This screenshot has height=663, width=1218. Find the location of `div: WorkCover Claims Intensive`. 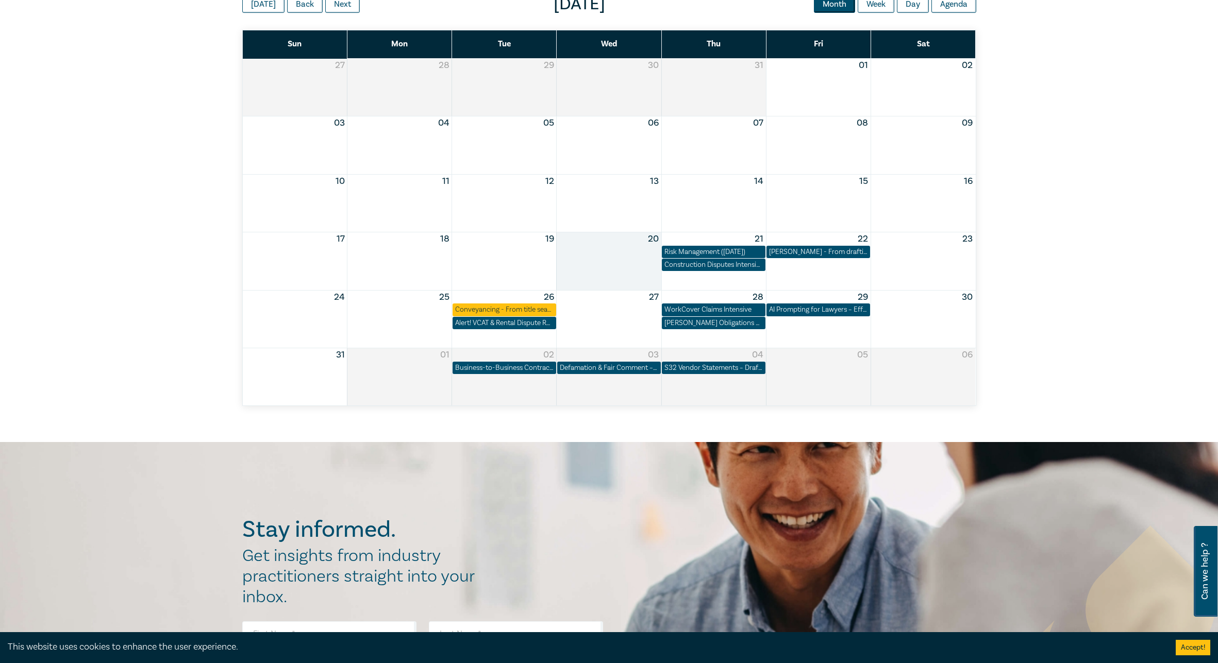

div: WorkCover Claims Intensive is located at coordinates (713, 310).